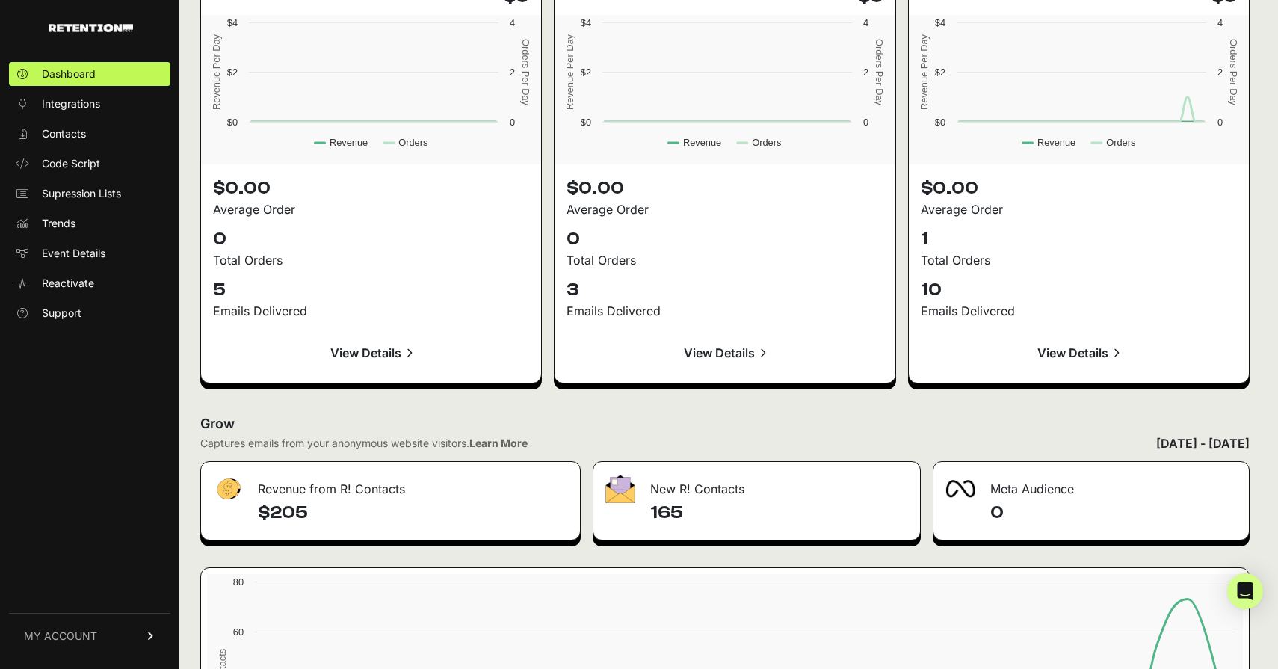  I want to click on text: 60, so click(238, 632).